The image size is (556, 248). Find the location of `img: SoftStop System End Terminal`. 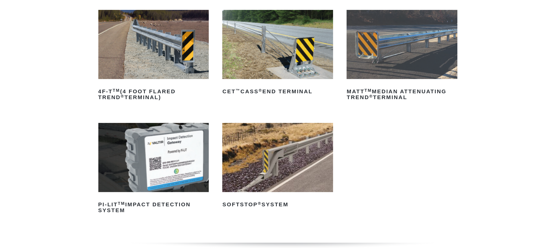

img: SoftStop System End Terminal is located at coordinates (277, 157).